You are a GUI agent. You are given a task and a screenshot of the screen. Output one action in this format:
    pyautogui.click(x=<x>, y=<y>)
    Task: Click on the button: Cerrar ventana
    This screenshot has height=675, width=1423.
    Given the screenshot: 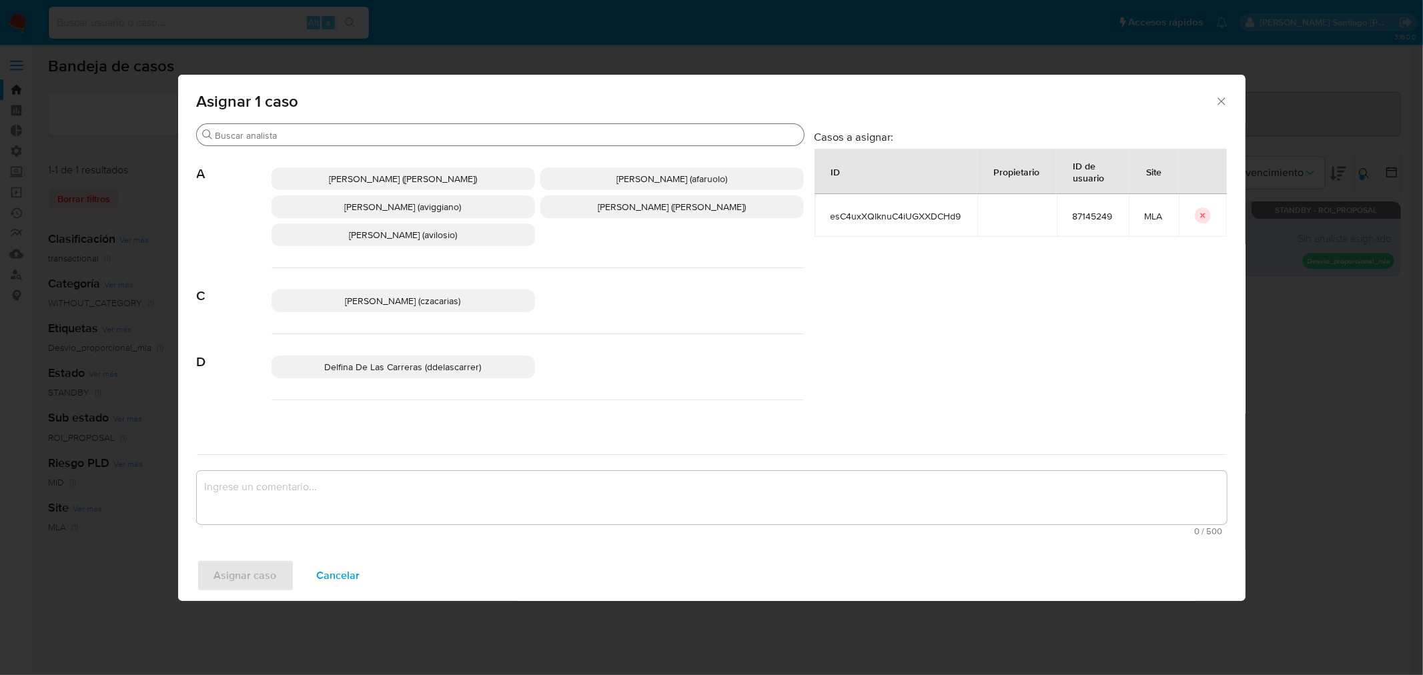 What is the action you would take?
    pyautogui.click(x=1221, y=101)
    